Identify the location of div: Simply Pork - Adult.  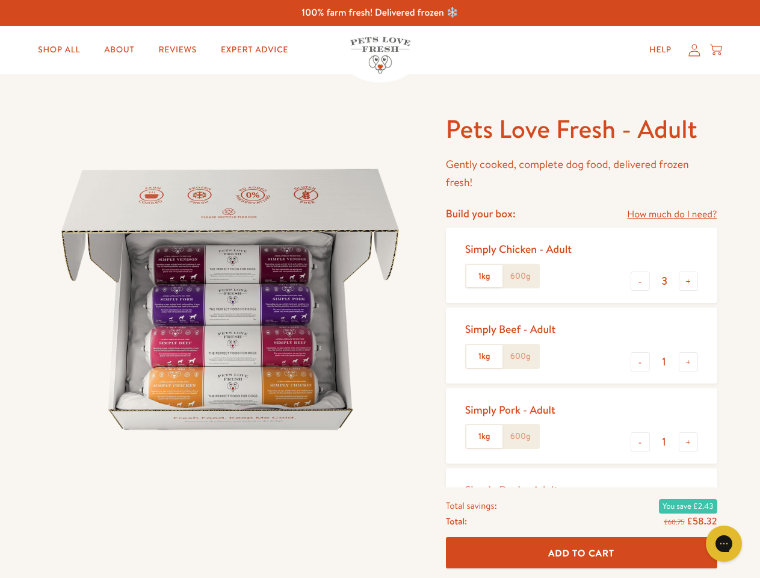
(511, 409).